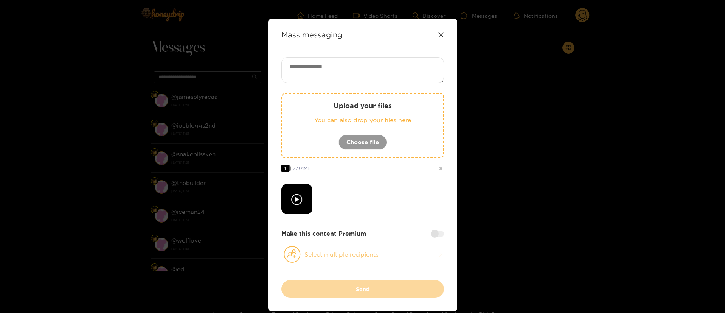 The width and height of the screenshot is (725, 313). Describe the element at coordinates (363, 142) in the screenshot. I see `button: Choose file` at that location.